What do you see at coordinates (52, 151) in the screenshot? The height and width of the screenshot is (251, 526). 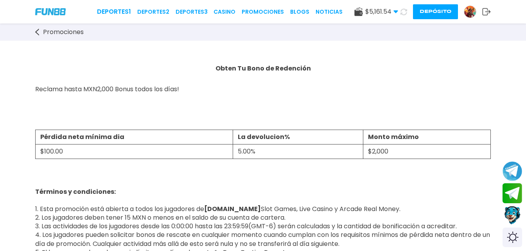 I see `span: $100.00` at bounding box center [52, 151].